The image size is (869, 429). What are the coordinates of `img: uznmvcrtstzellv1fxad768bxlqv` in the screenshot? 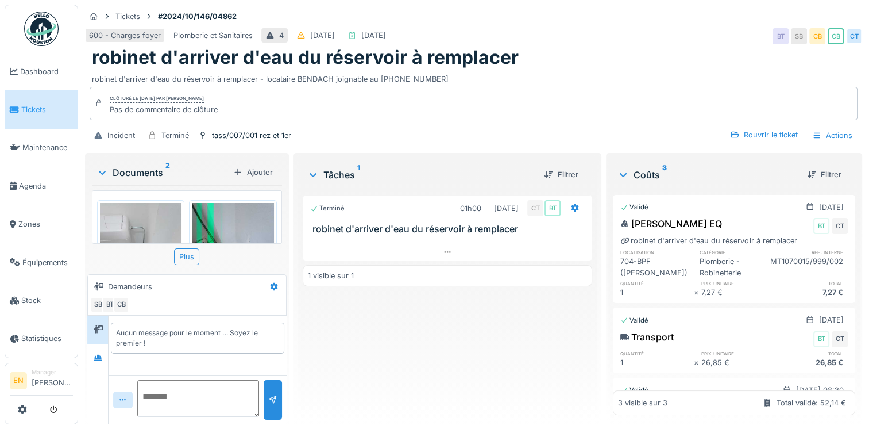 It's located at (141, 257).